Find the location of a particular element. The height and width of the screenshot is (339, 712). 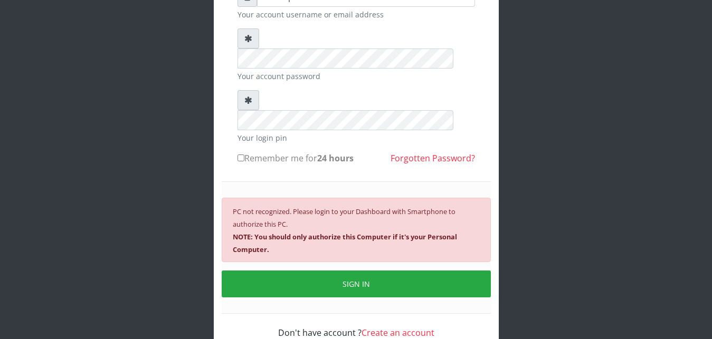

input: Remember me for24 hours is located at coordinates (241, 158).